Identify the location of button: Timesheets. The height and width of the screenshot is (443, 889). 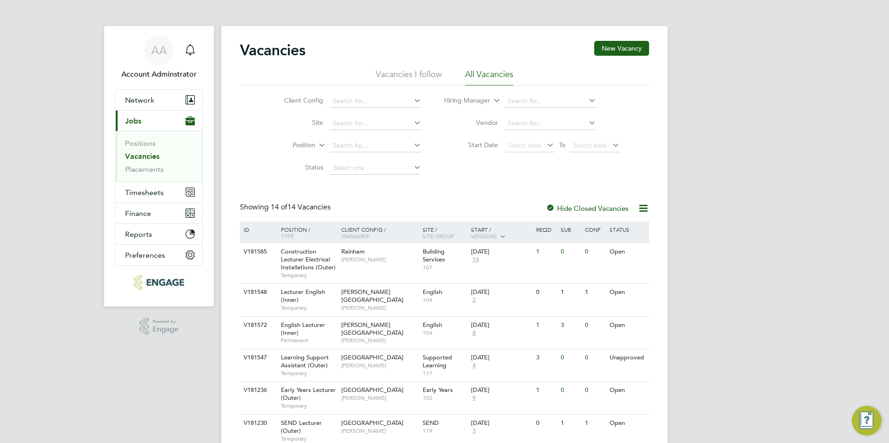
(159, 192).